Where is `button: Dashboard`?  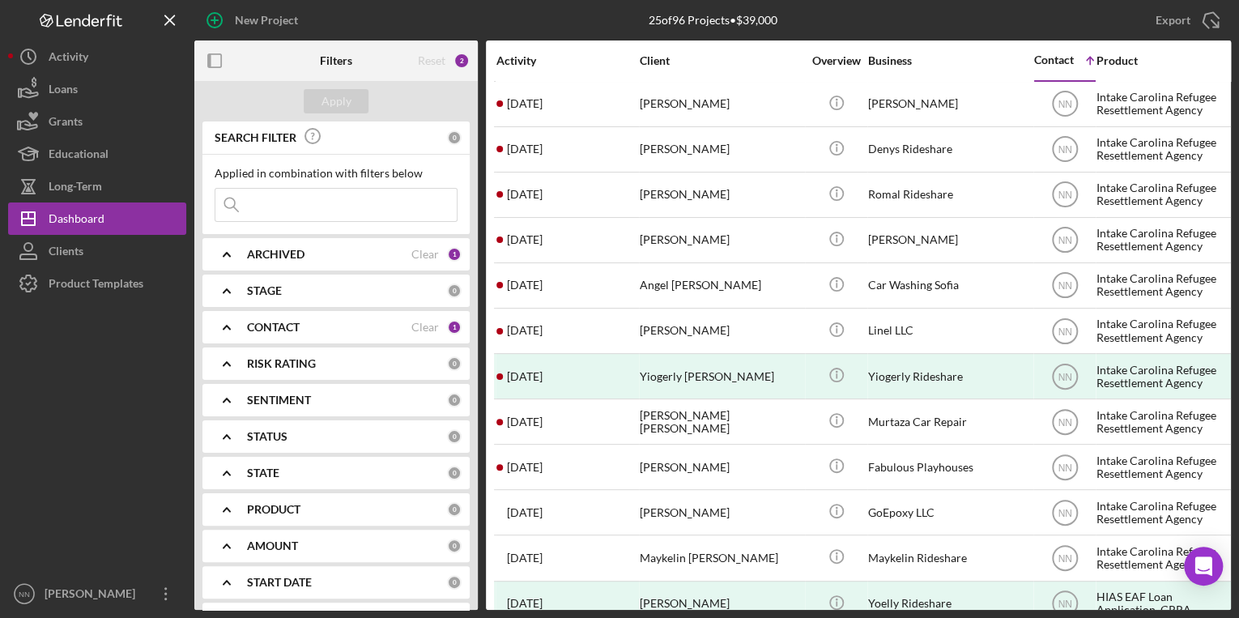 button: Dashboard is located at coordinates (97, 219).